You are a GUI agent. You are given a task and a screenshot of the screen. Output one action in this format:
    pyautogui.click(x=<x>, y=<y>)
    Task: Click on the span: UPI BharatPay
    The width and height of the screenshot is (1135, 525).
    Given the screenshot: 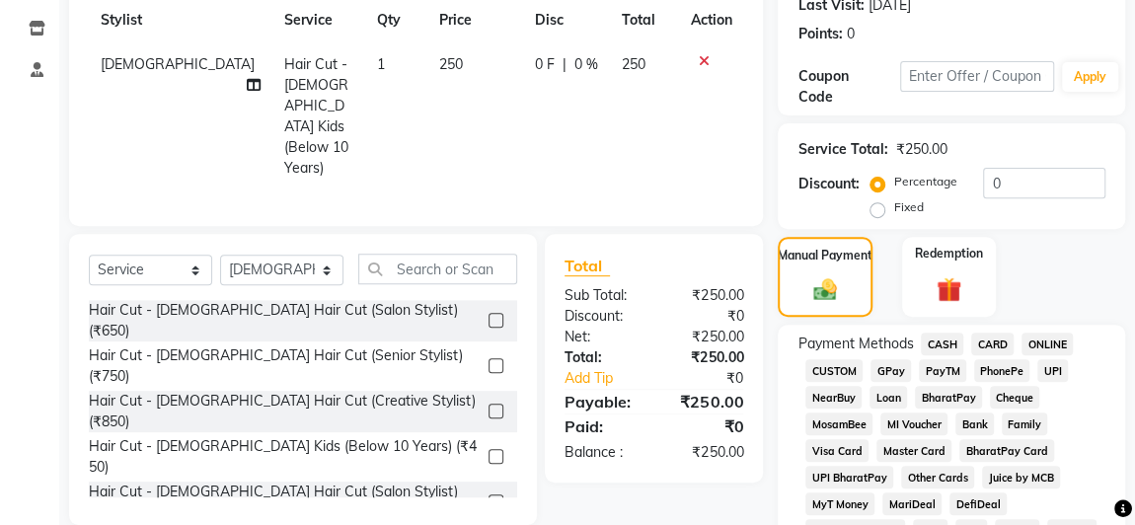 What is the action you would take?
    pyautogui.click(x=849, y=477)
    